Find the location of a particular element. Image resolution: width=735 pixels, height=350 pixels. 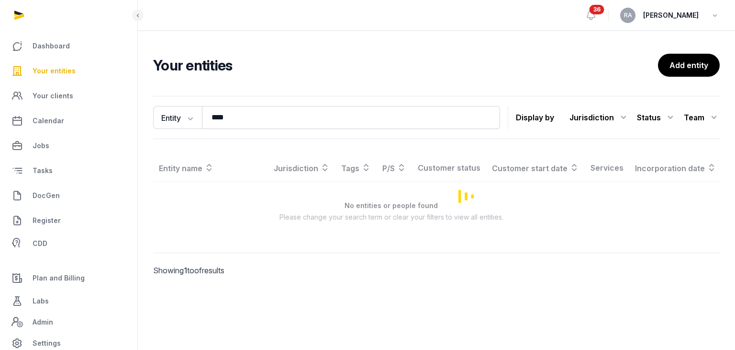

a: Plan and Billing is located at coordinates (68, 278).